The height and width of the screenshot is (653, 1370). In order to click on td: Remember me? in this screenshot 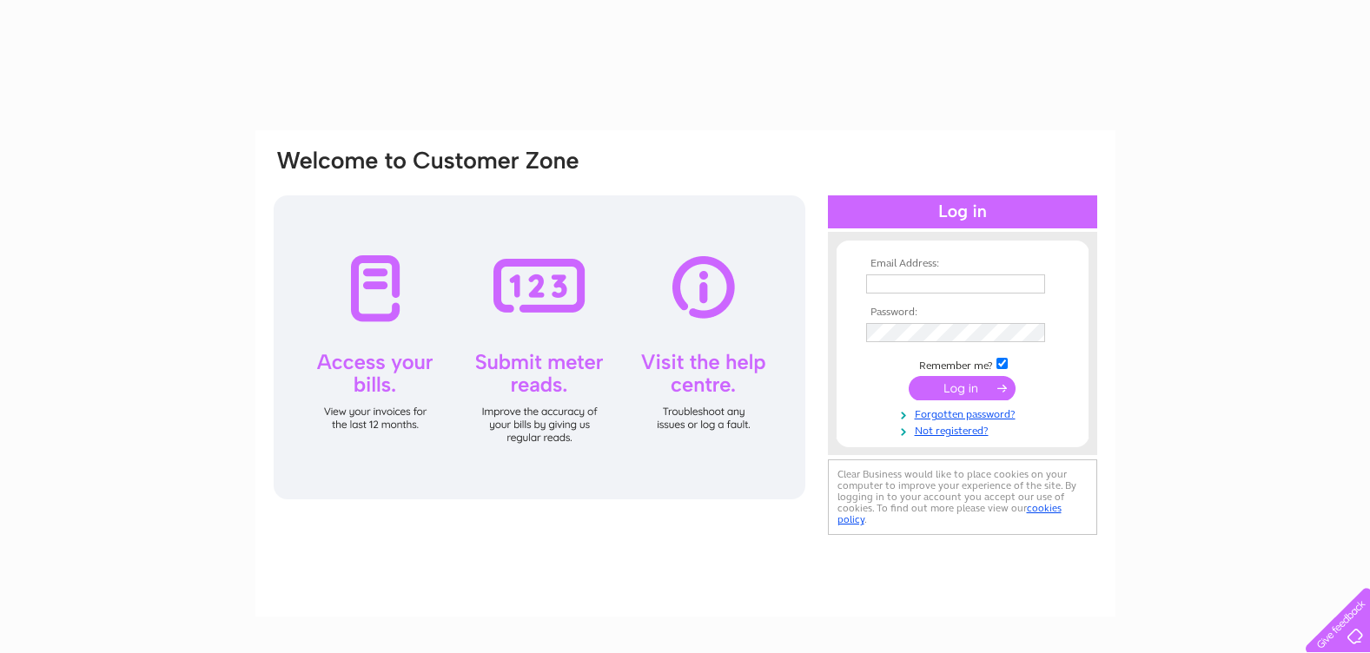, I will do `click(963, 364)`.